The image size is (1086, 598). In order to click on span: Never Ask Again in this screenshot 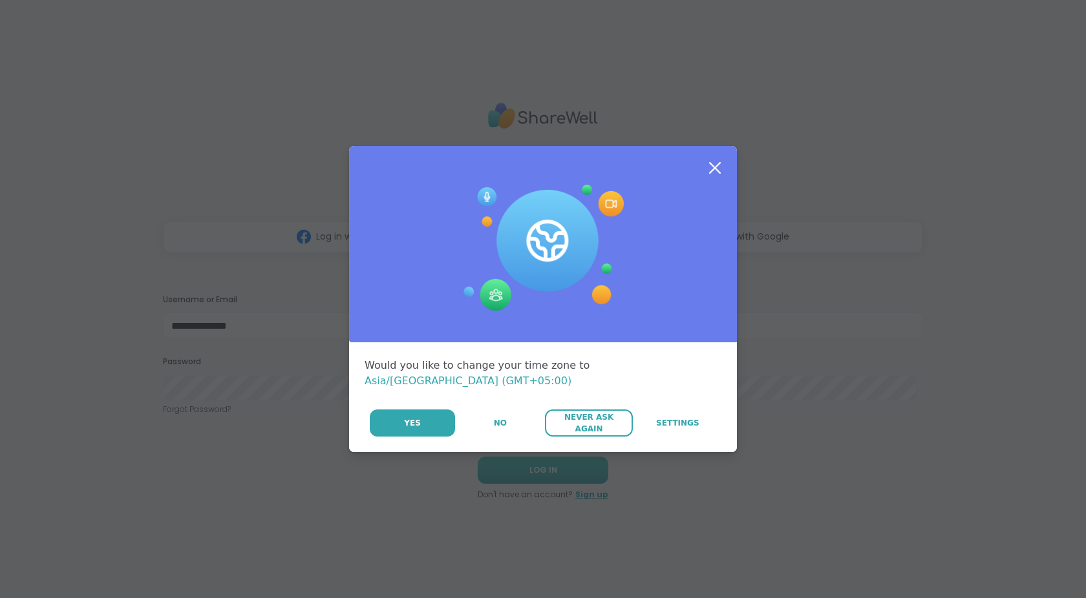, I will do `click(588, 423)`.